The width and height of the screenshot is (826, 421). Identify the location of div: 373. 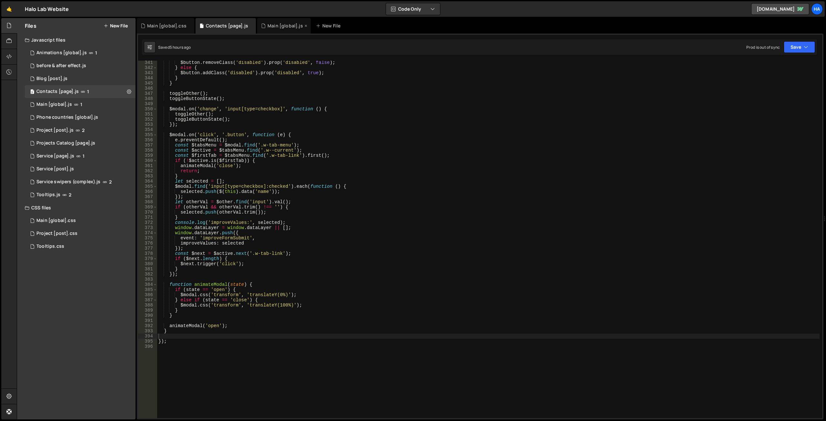
(147, 228).